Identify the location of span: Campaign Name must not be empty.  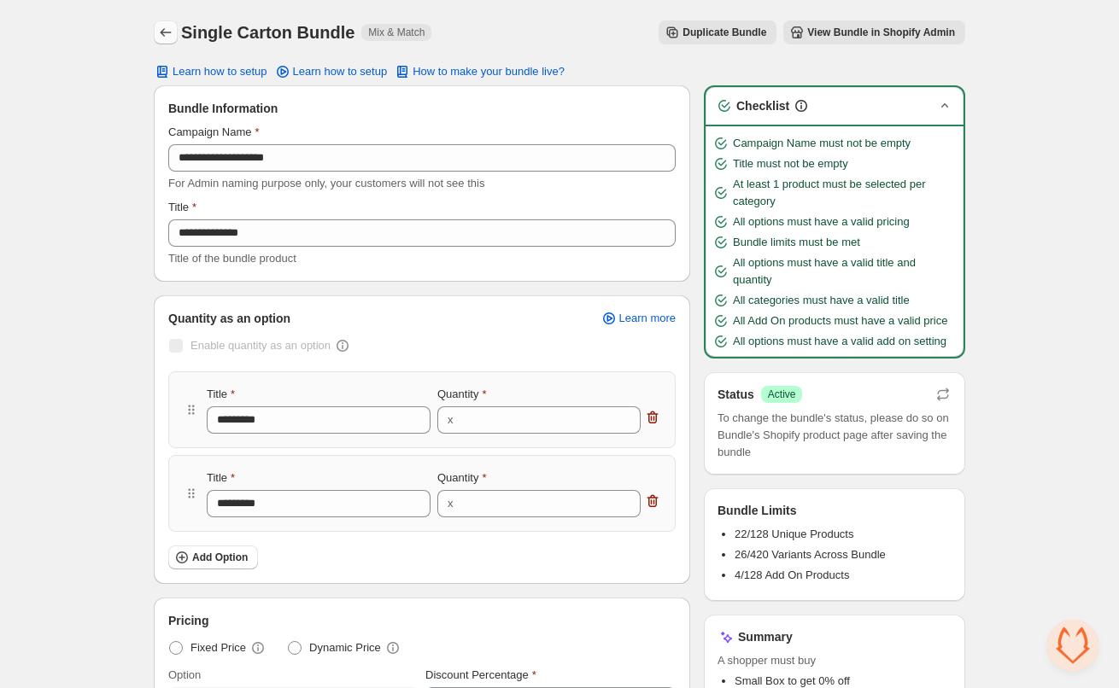
(822, 143).